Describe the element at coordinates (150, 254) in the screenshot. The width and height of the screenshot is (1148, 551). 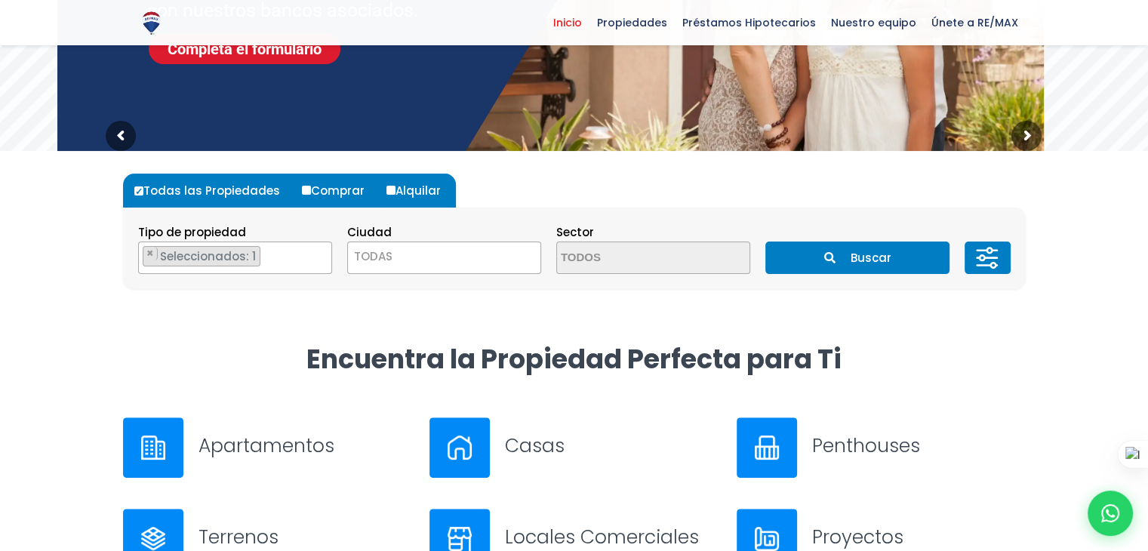
I see `button: Remove item` at that location.